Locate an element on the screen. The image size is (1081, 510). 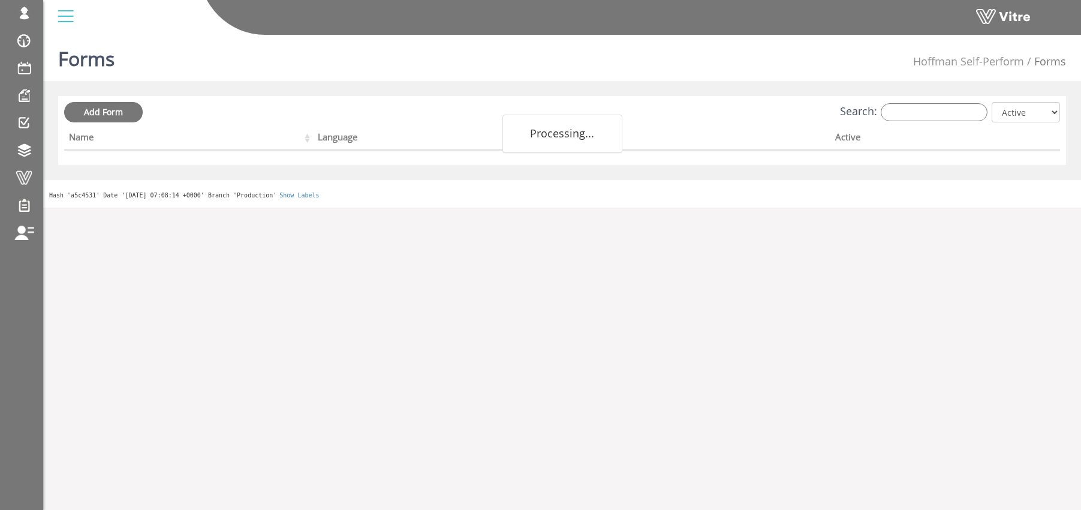
a: Hoffman Self-Perform is located at coordinates (968, 61).